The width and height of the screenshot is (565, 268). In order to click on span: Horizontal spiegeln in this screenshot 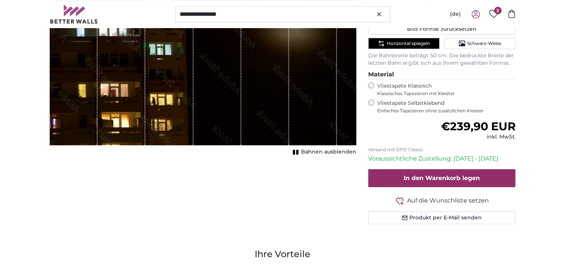, I will do `click(408, 43)`.